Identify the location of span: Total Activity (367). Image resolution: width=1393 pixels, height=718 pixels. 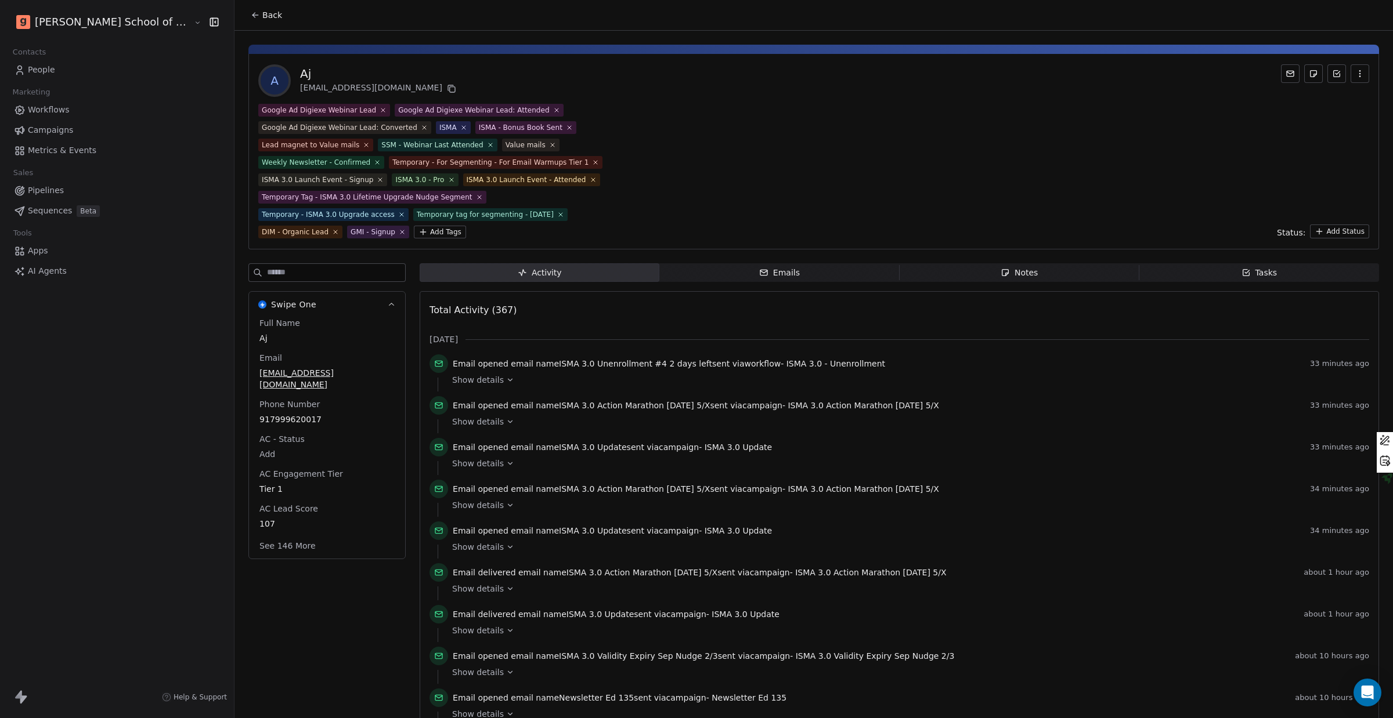
(473, 310).